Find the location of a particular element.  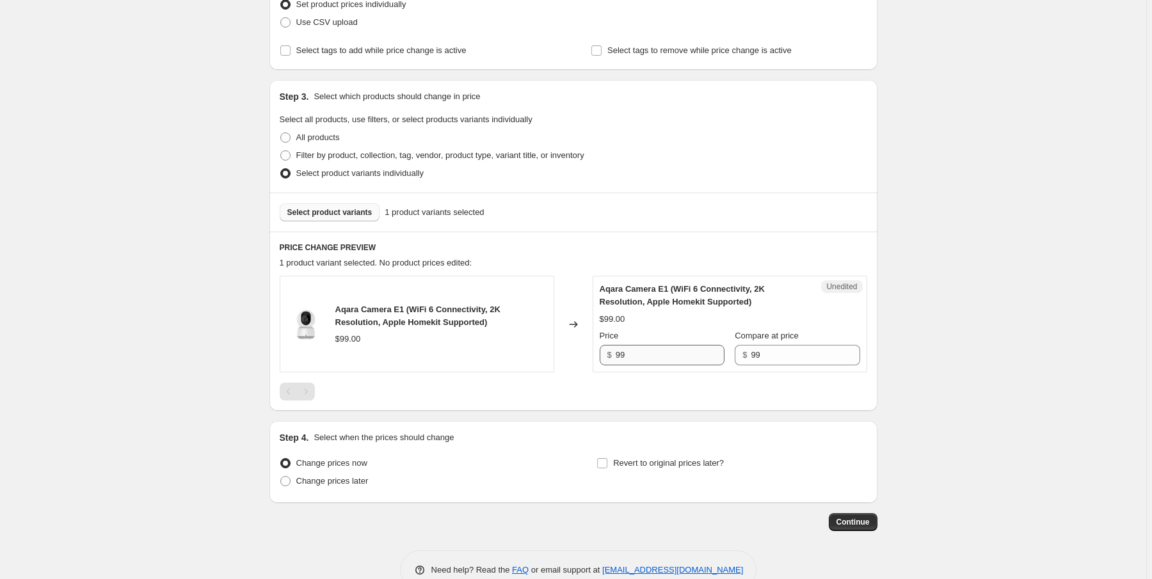

span: Price is located at coordinates (610, 336).